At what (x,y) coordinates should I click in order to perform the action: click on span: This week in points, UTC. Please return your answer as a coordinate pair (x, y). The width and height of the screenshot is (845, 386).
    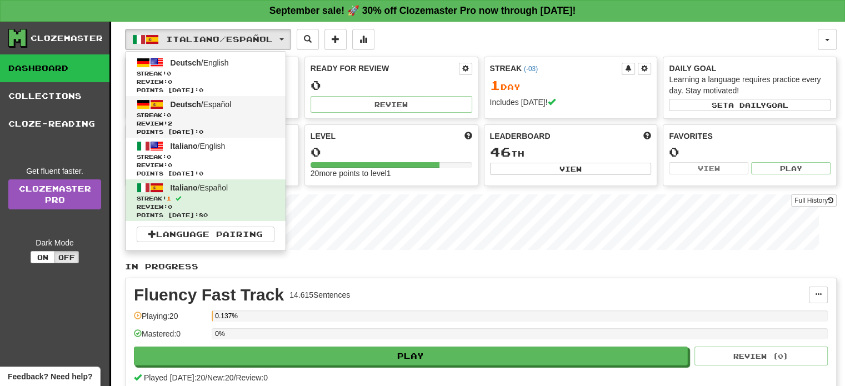
    Looking at the image, I should click on (647, 136).